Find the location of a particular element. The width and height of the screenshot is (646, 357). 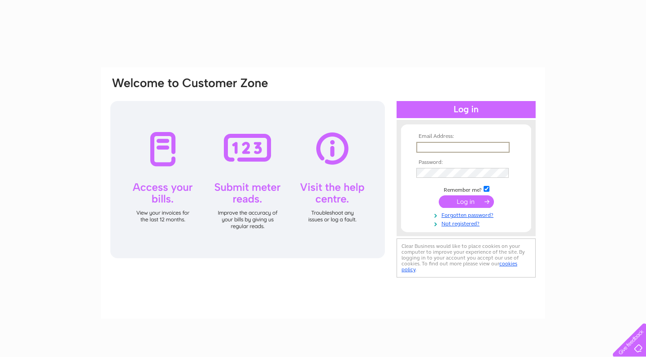

a: Forgotten password? is located at coordinates (467, 214).